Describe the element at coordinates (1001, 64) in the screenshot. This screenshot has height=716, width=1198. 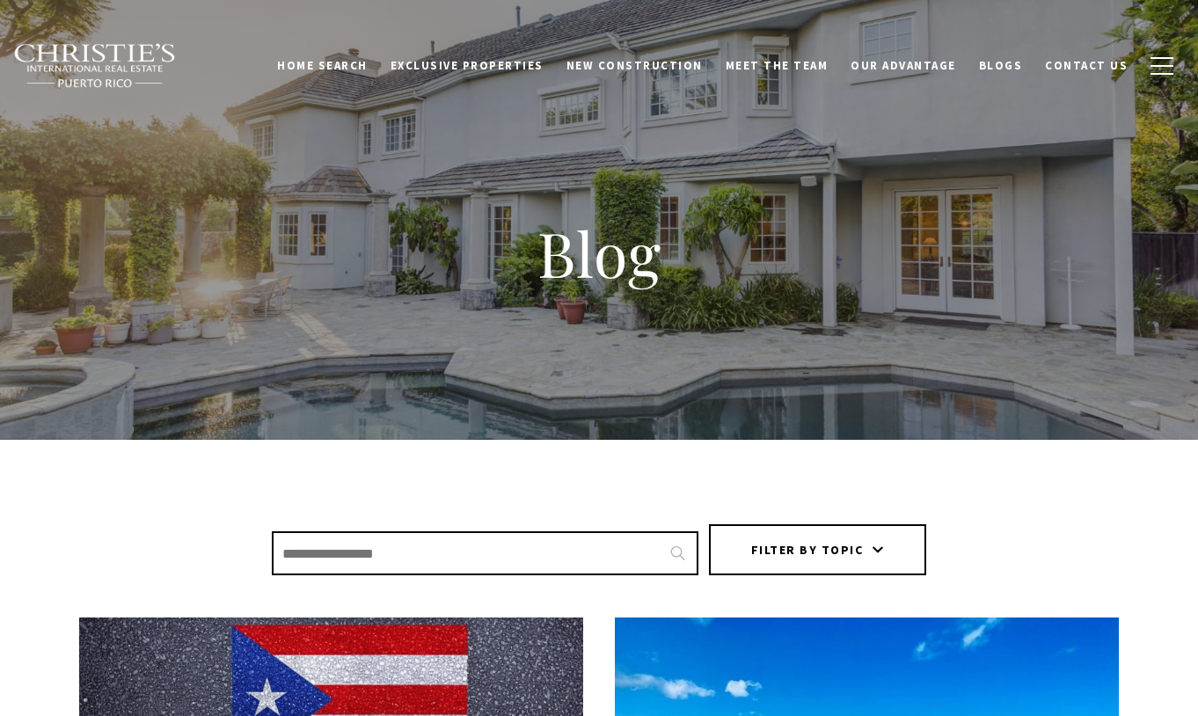
I see `span: Blogs` at that location.